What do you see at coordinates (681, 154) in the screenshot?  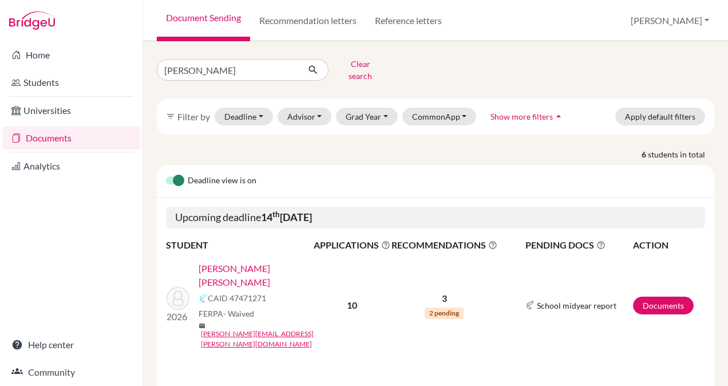 I see `span: students in total` at bounding box center [681, 154].